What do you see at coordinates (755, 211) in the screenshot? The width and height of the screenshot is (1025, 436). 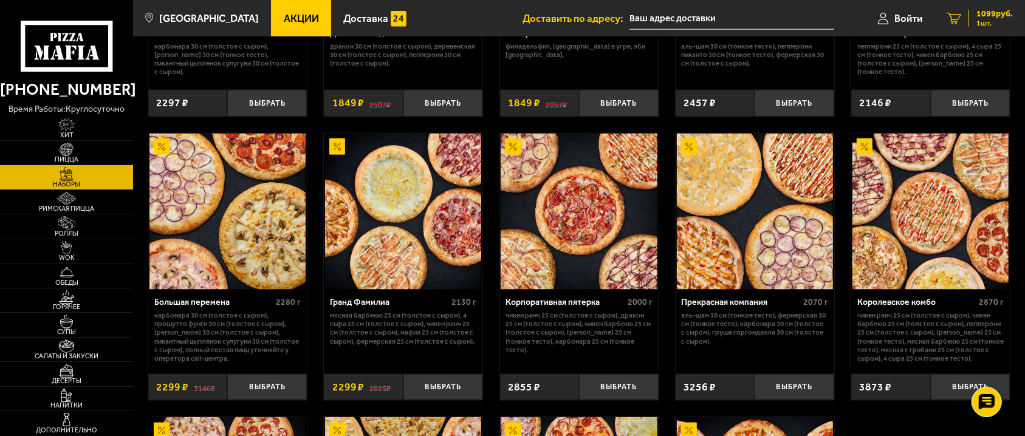 I see `img: Прекрасная компания` at bounding box center [755, 211].